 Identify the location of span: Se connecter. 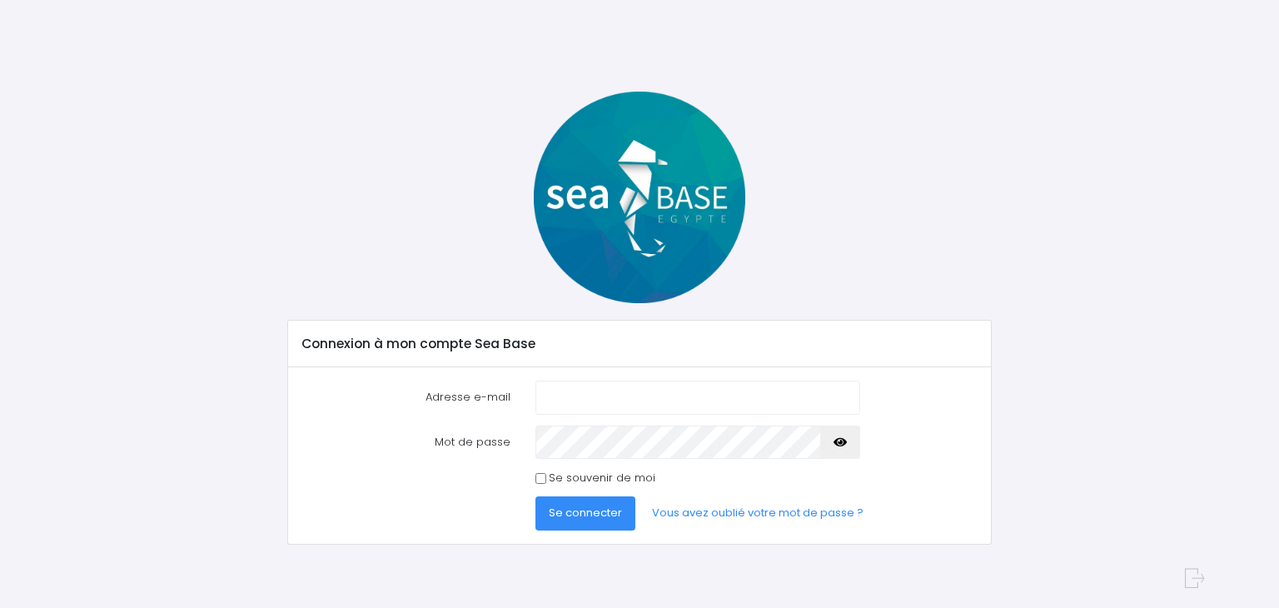
(585, 512).